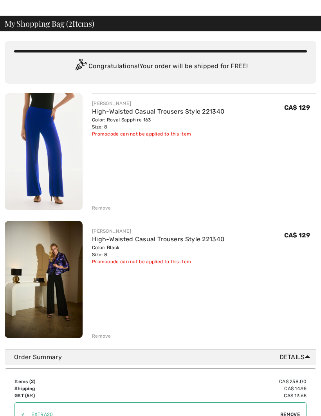 The height and width of the screenshot is (416, 321). Describe the element at coordinates (67, 382) in the screenshot. I see `td: Items ( )` at that location.